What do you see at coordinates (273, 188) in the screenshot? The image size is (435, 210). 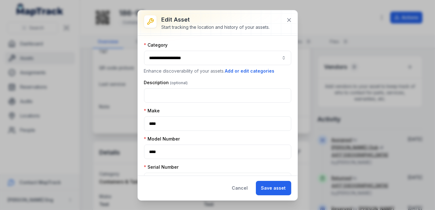 I see `button: Save asset` at bounding box center [273, 188].